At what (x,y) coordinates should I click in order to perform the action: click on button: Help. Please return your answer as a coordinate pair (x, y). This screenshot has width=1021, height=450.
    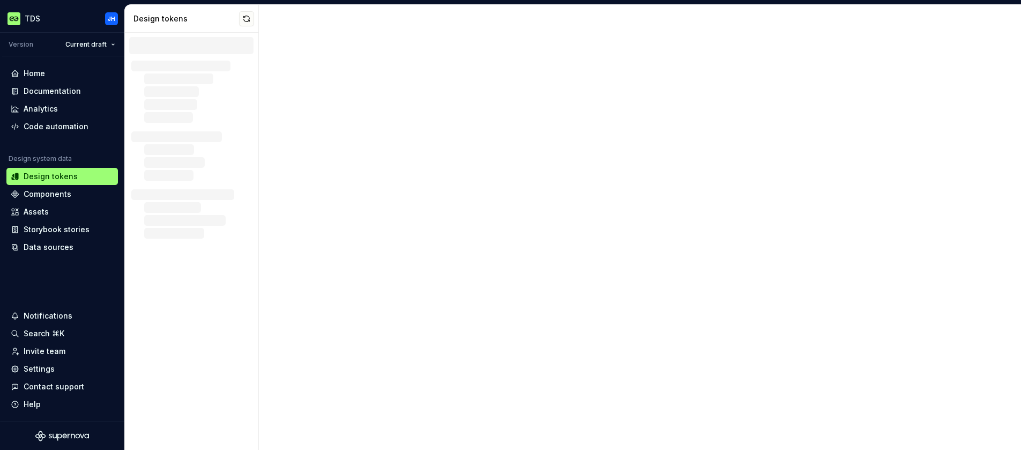
    Looking at the image, I should click on (62, 404).